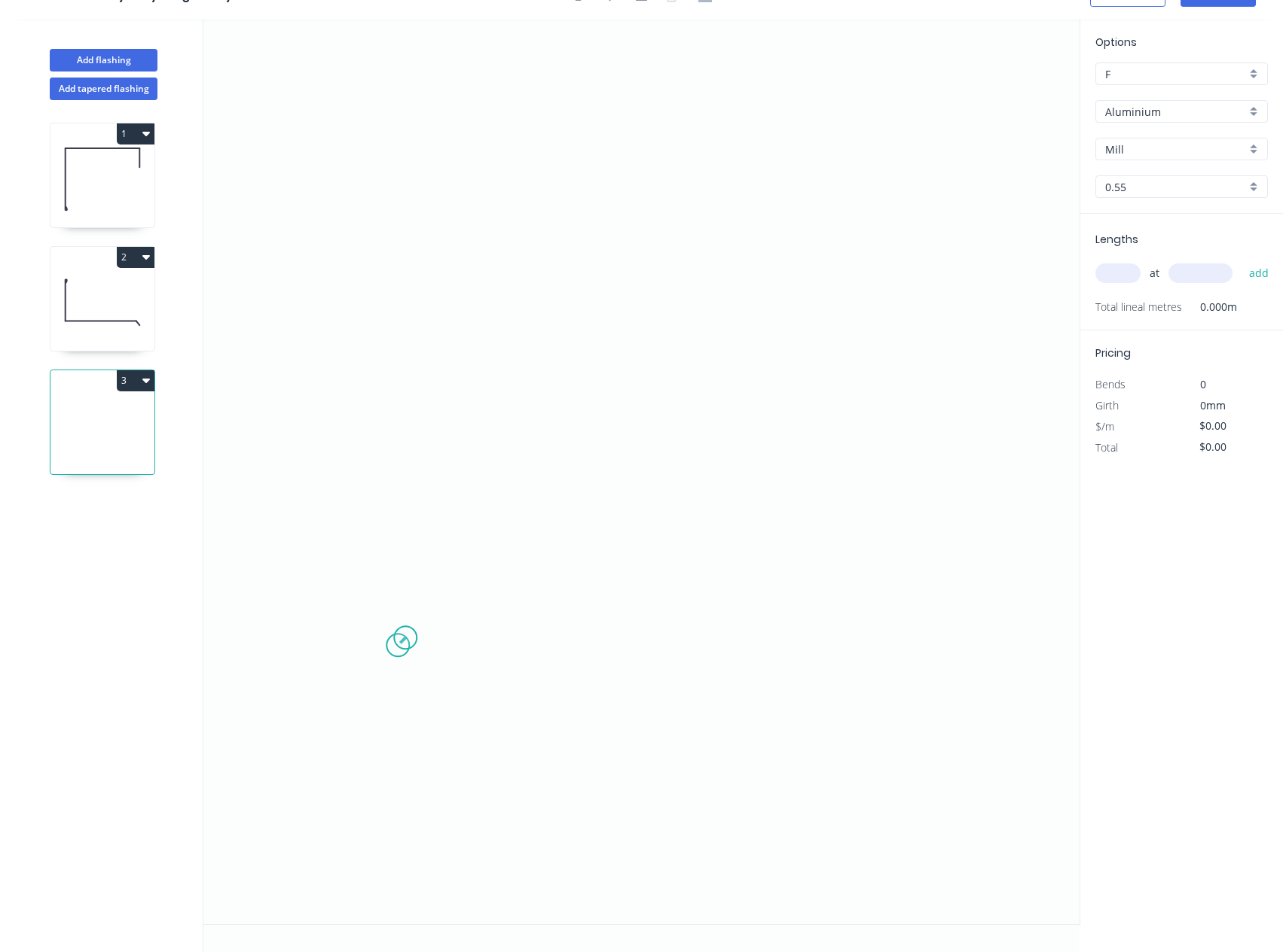 The image size is (1283, 952). What do you see at coordinates (1175, 187) in the screenshot?
I see `input: Thickness` at bounding box center [1175, 187].